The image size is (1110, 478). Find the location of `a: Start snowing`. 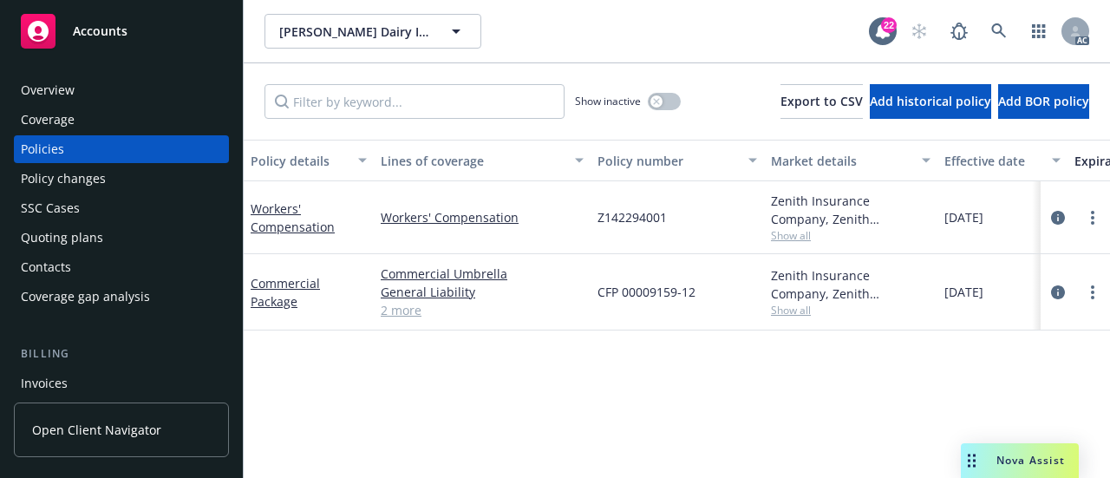

a: Start snowing is located at coordinates (919, 31).